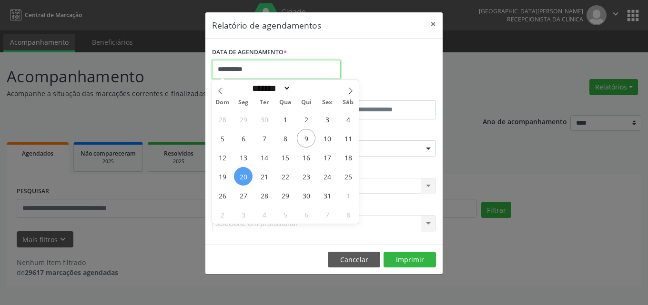 This screenshot has height=305, width=648. Describe the element at coordinates (243, 157) in the screenshot. I see `span: Outubro 13, 2025` at that location.